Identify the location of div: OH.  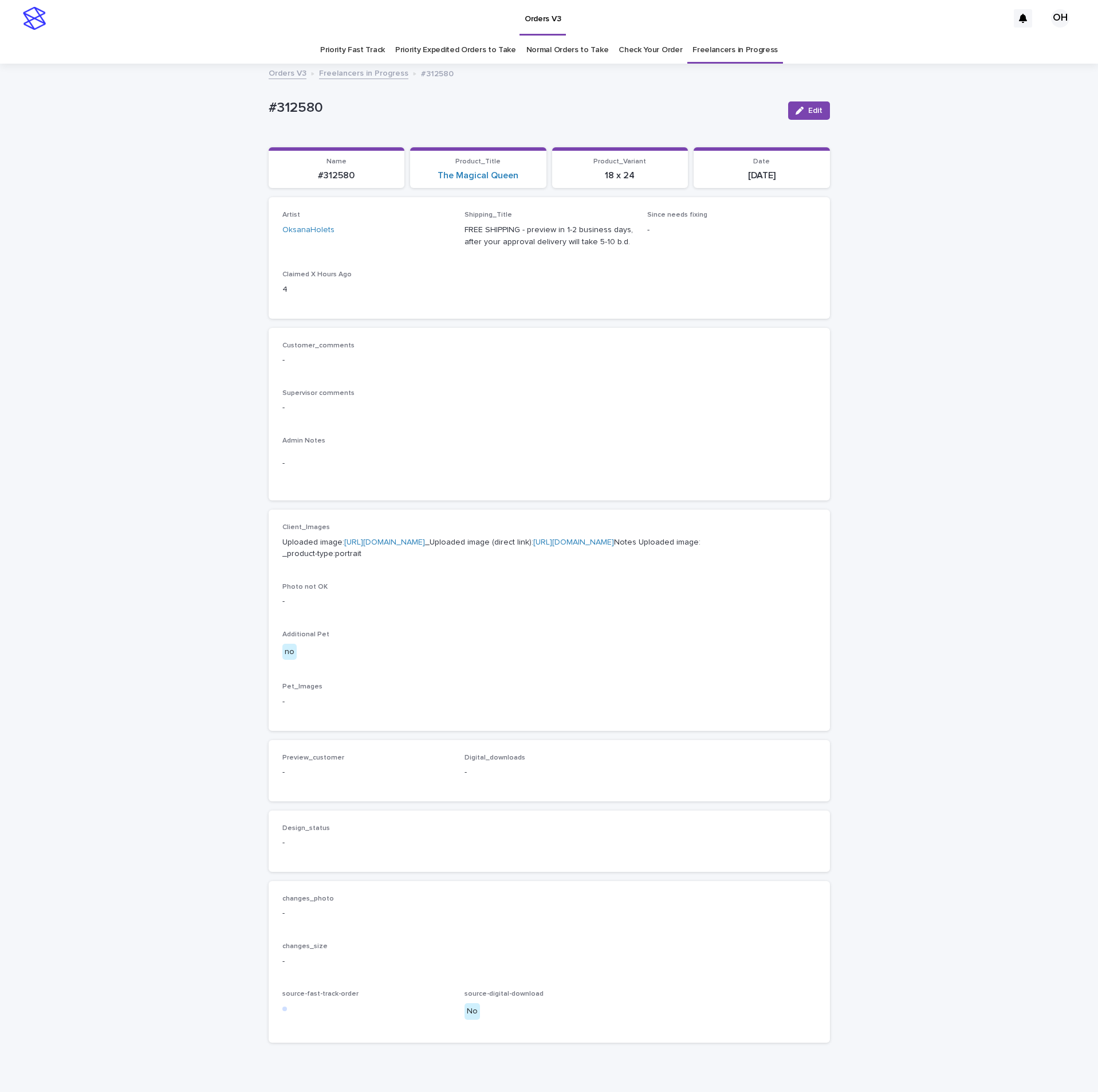
(1060, 18).